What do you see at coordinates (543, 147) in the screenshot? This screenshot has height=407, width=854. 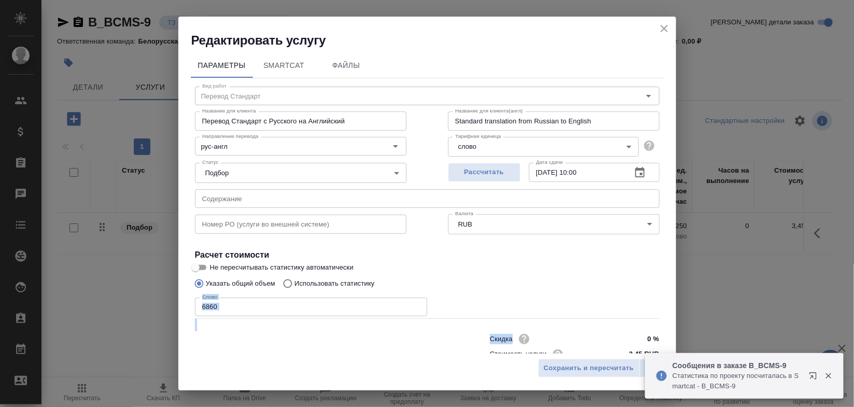 I see `div: слово` at bounding box center [543, 147].